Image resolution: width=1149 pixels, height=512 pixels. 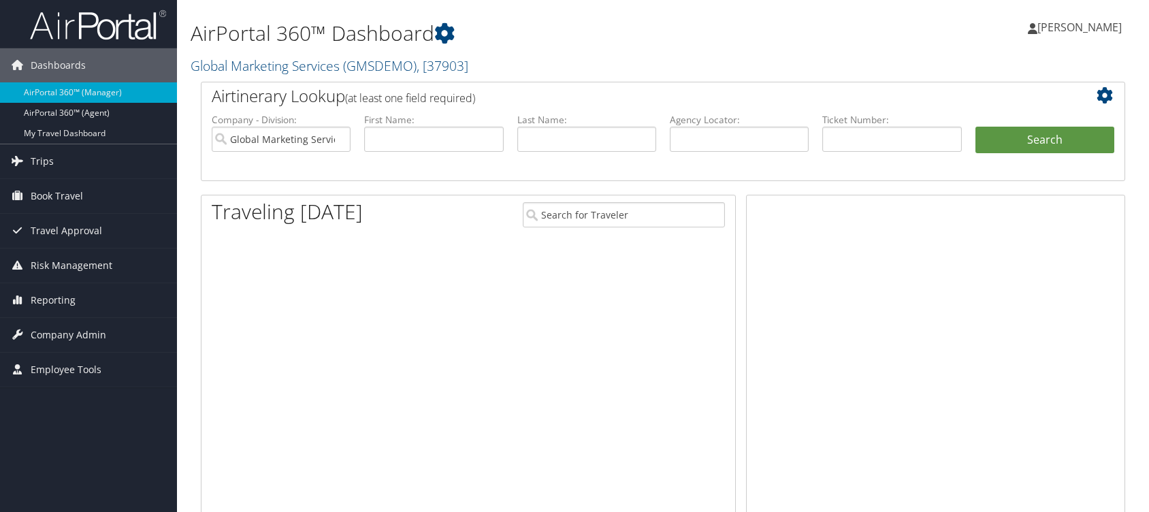 What do you see at coordinates (1045, 140) in the screenshot?
I see `button: Search` at bounding box center [1045, 140].